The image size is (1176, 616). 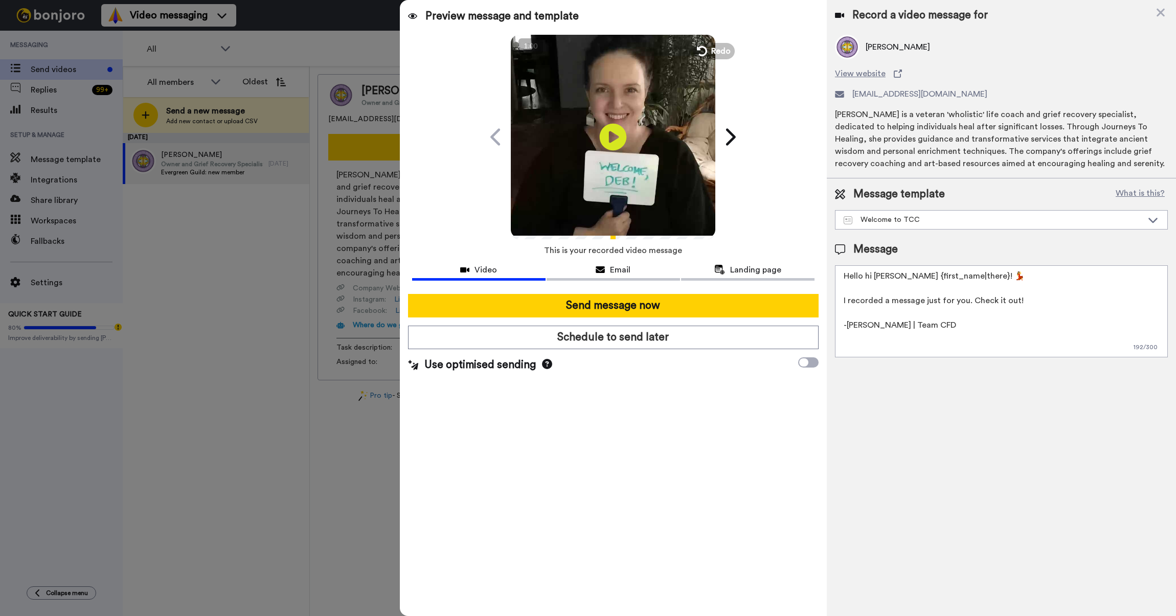 What do you see at coordinates (1140, 194) in the screenshot?
I see `button: What is this?` at bounding box center [1140, 194].